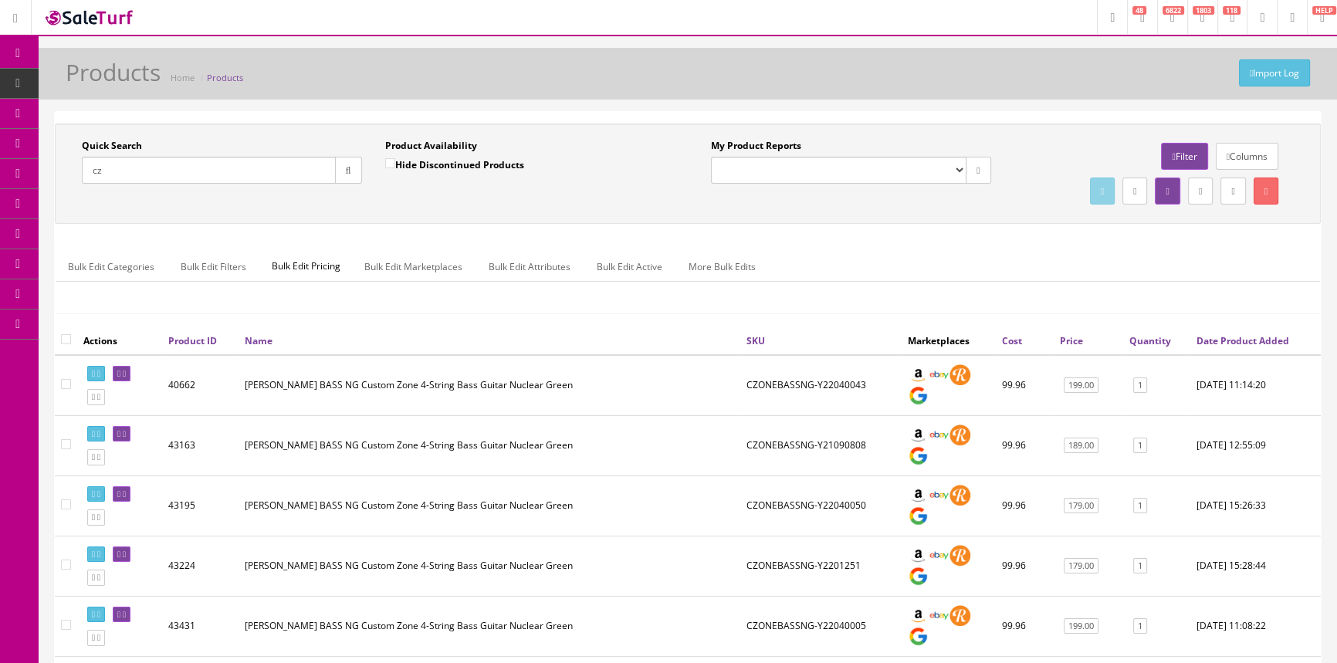 Image resolution: width=1337 pixels, height=663 pixels. What do you see at coordinates (821, 626) in the screenshot?
I see `td: CZONEBASSNG-Y22040005` at bounding box center [821, 626].